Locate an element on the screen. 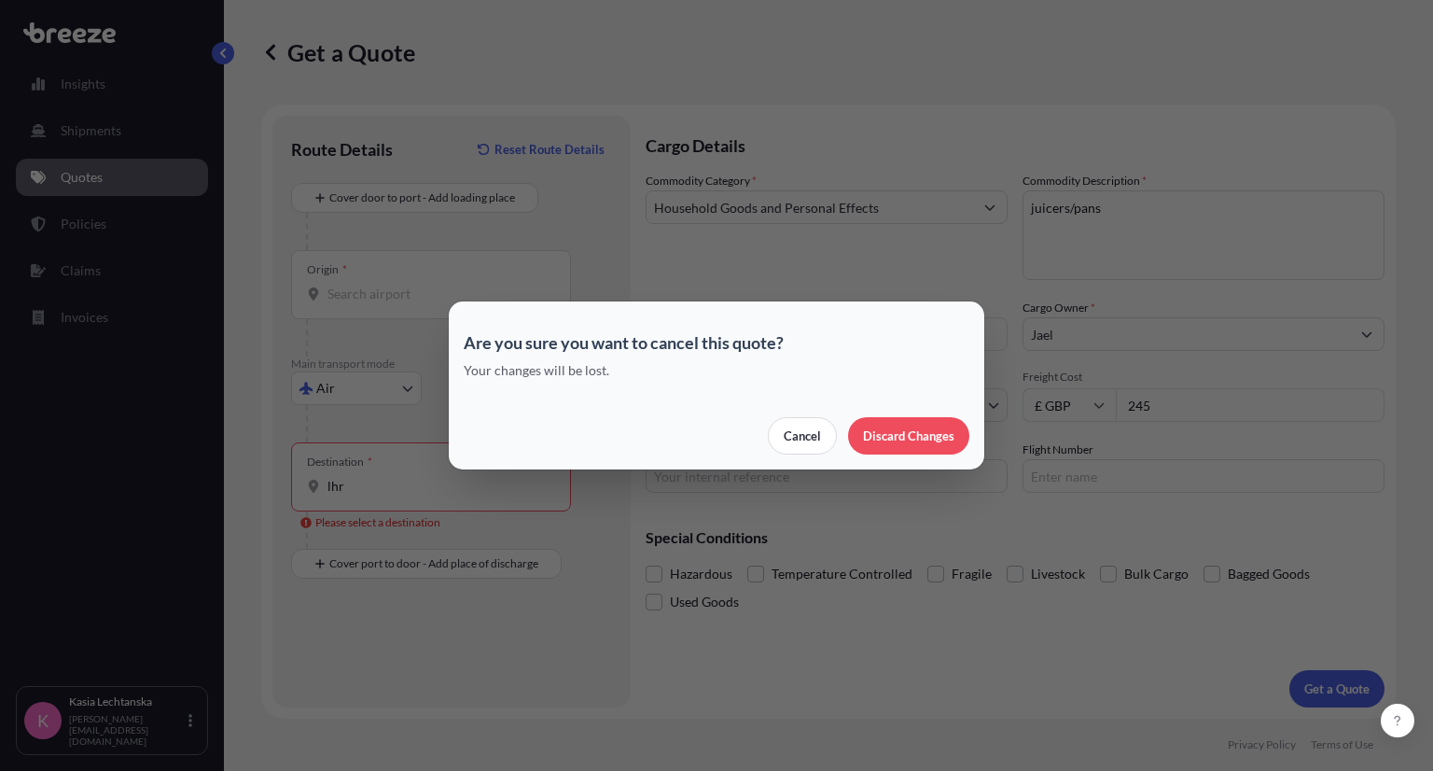 The image size is (1433, 771). button: Cancel is located at coordinates (803, 436).